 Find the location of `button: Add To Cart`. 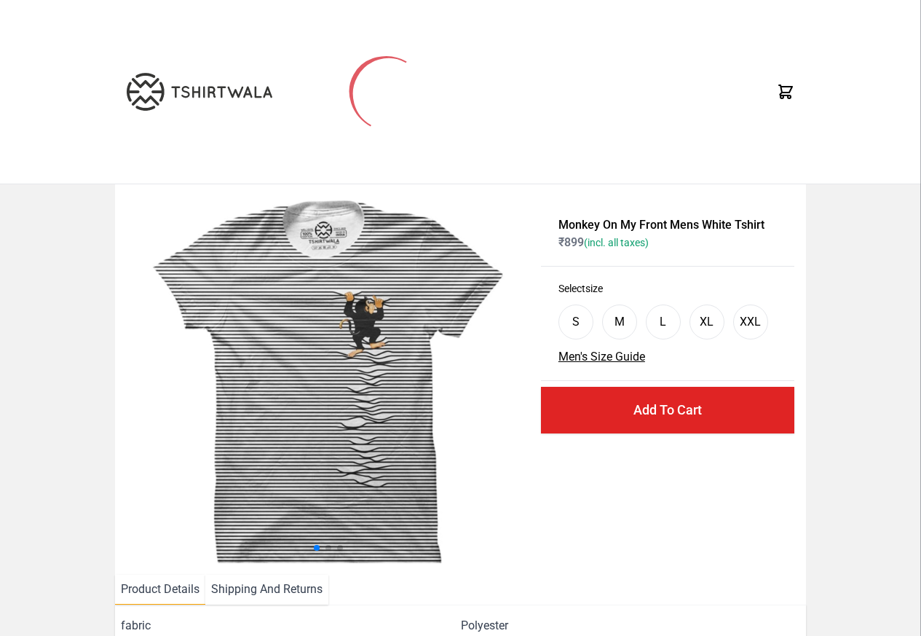

button: Add To Cart is located at coordinates (668, 410).